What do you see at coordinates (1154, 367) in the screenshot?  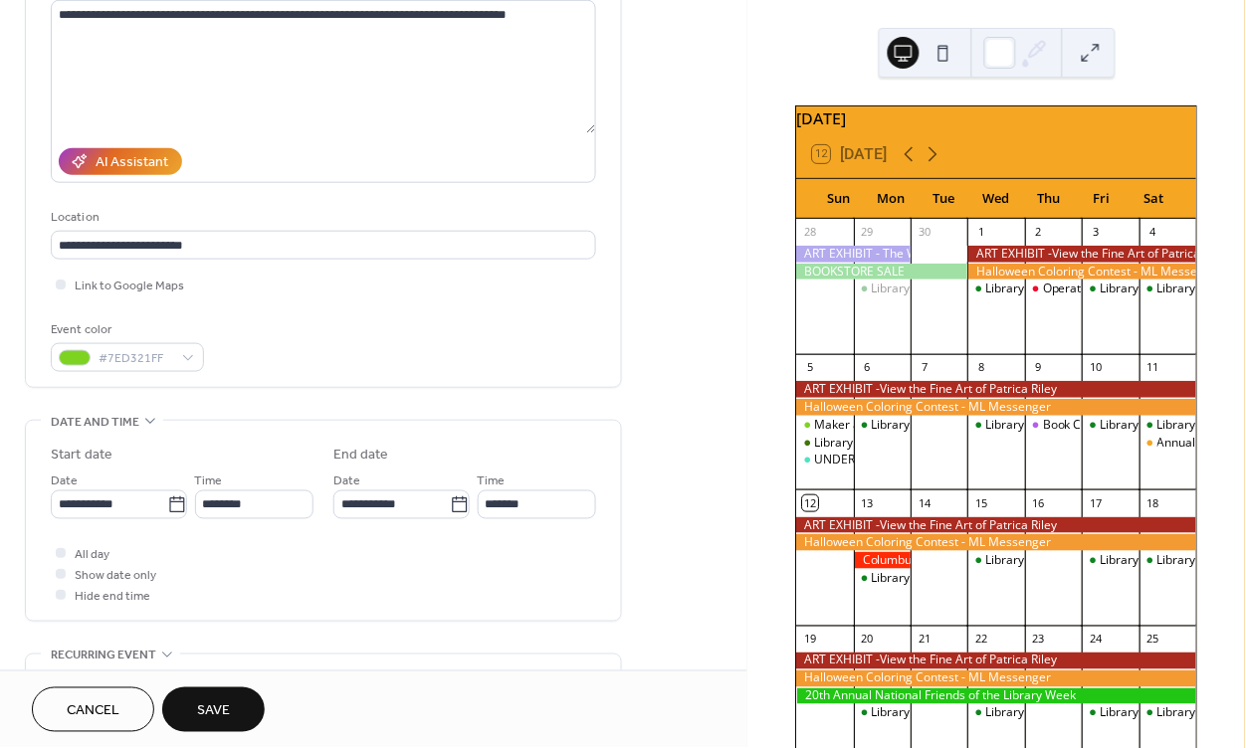 I see `div: 11` at bounding box center [1154, 367].